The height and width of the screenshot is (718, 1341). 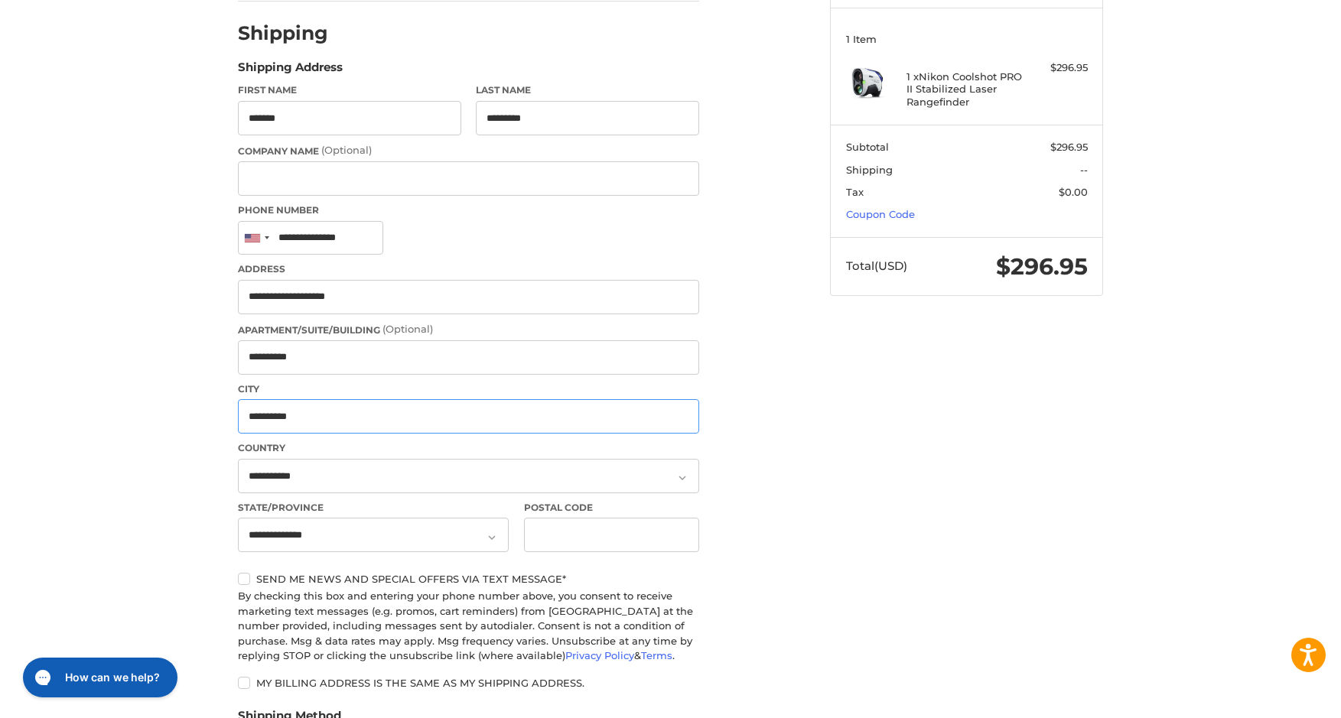 I want to click on span: Subtotal, so click(x=868, y=147).